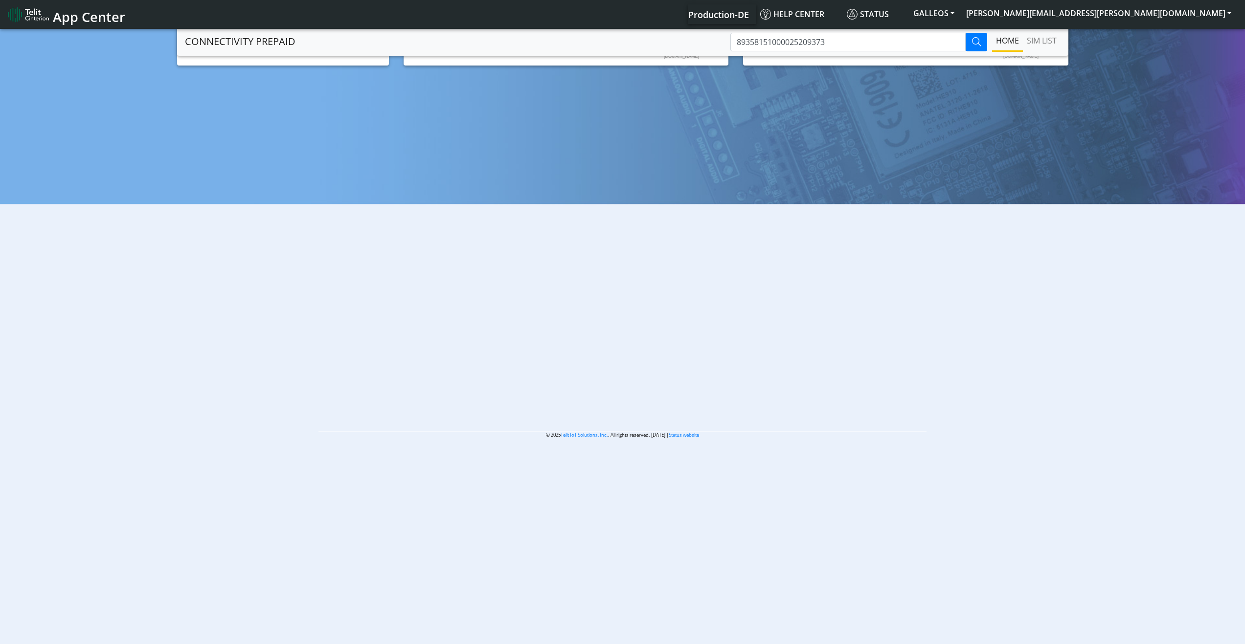 The width and height of the screenshot is (1245, 644). What do you see at coordinates (240, 42) in the screenshot?
I see `a: CONNECTIVITY PREPAID` at bounding box center [240, 42].